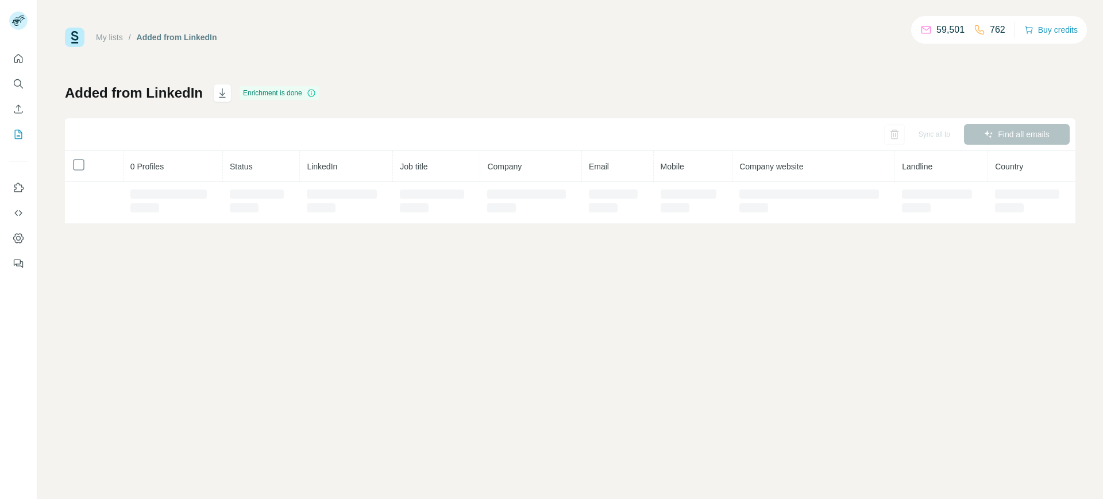 The image size is (1103, 499). What do you see at coordinates (18, 109) in the screenshot?
I see `button: Enrich CSV` at bounding box center [18, 109].